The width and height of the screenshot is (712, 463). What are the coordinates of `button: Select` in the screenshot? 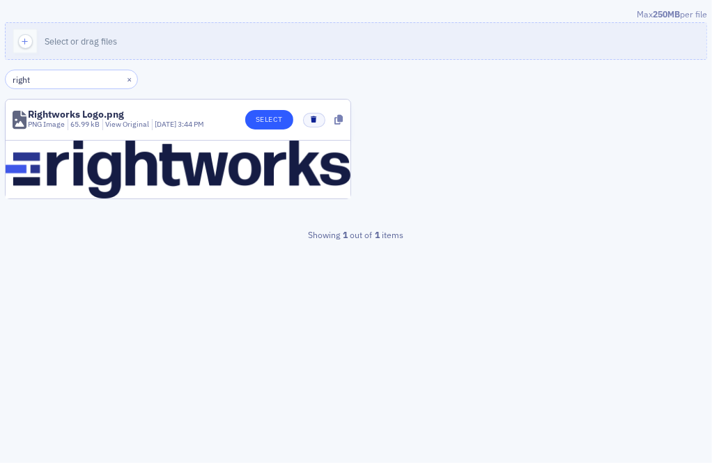 It's located at (269, 120).